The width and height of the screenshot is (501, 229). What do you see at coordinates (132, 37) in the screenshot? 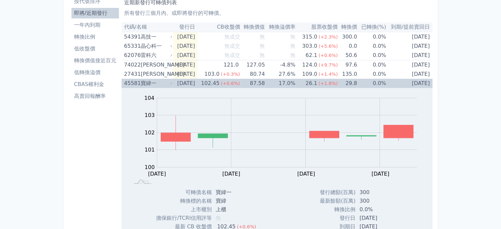
I see `div: 54391` at bounding box center [132, 37].